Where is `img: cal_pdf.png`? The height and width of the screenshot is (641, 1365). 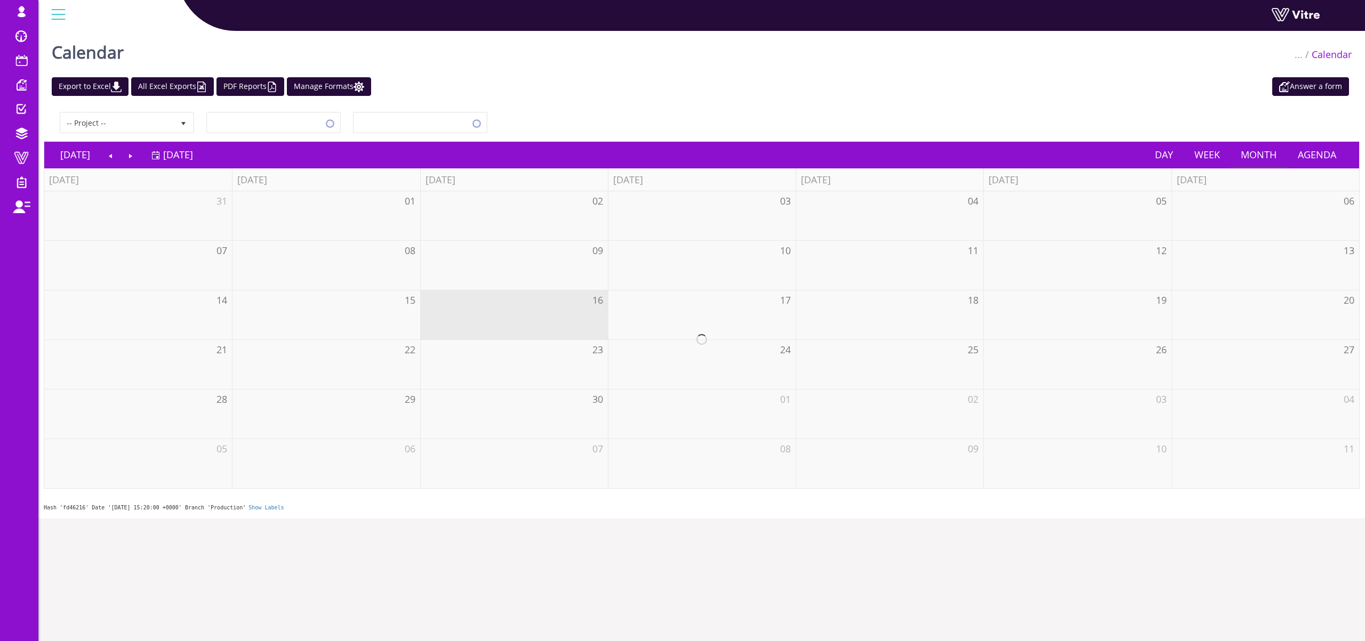 img: cal_pdf.png is located at coordinates (272, 87).